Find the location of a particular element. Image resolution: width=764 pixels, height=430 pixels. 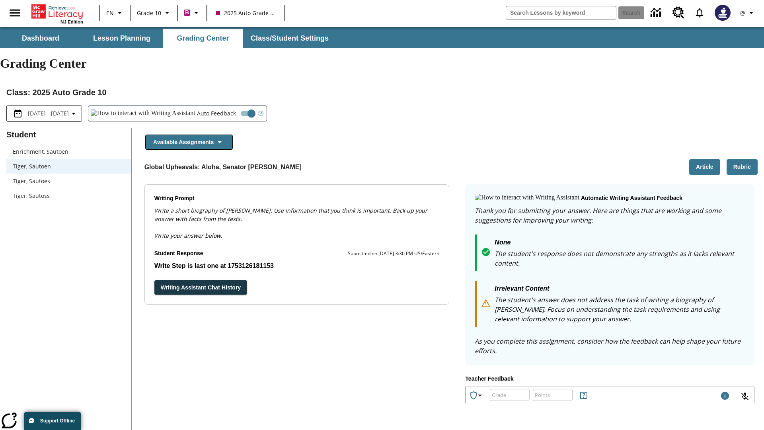

button: Available Assignments is located at coordinates (189, 142).